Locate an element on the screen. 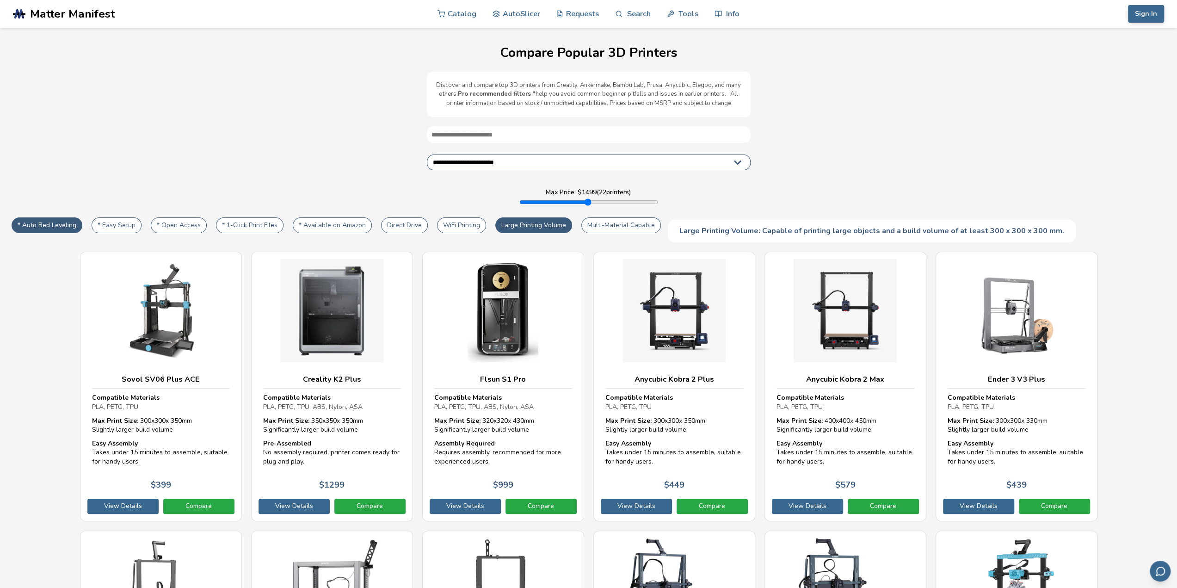  h3: Ender 3 V3 Plus is located at coordinates (1017, 379).